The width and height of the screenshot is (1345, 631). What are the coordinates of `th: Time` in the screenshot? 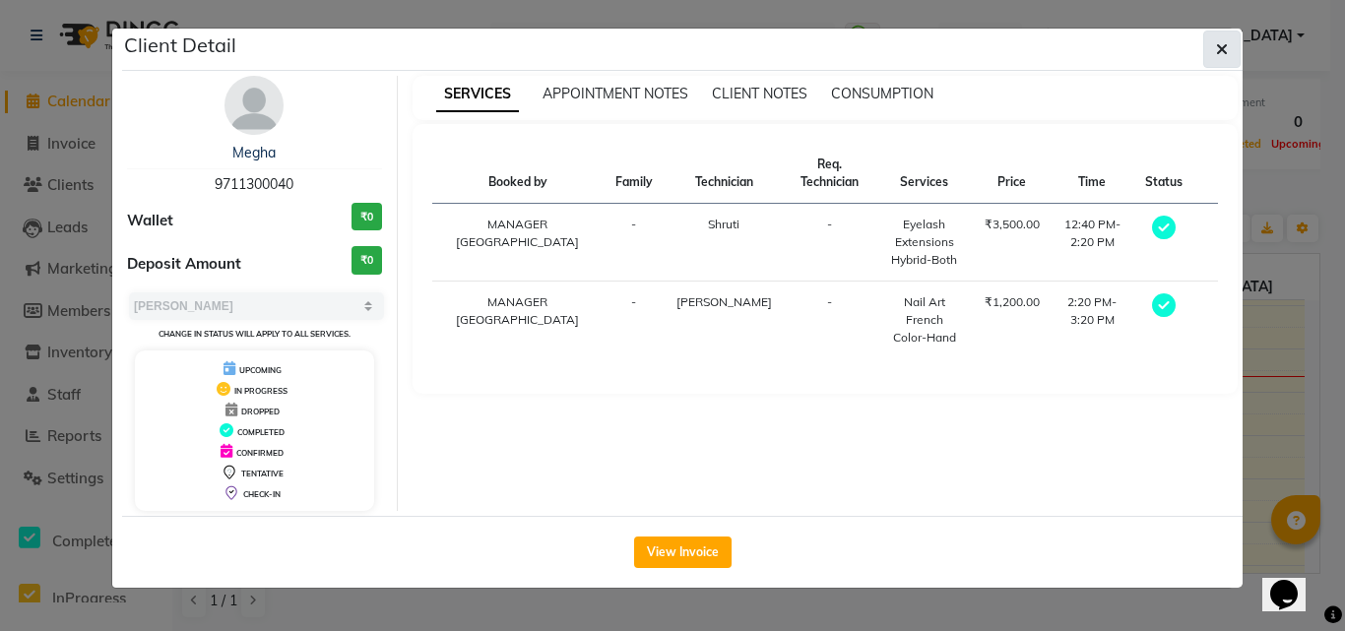 It's located at (1092, 173).